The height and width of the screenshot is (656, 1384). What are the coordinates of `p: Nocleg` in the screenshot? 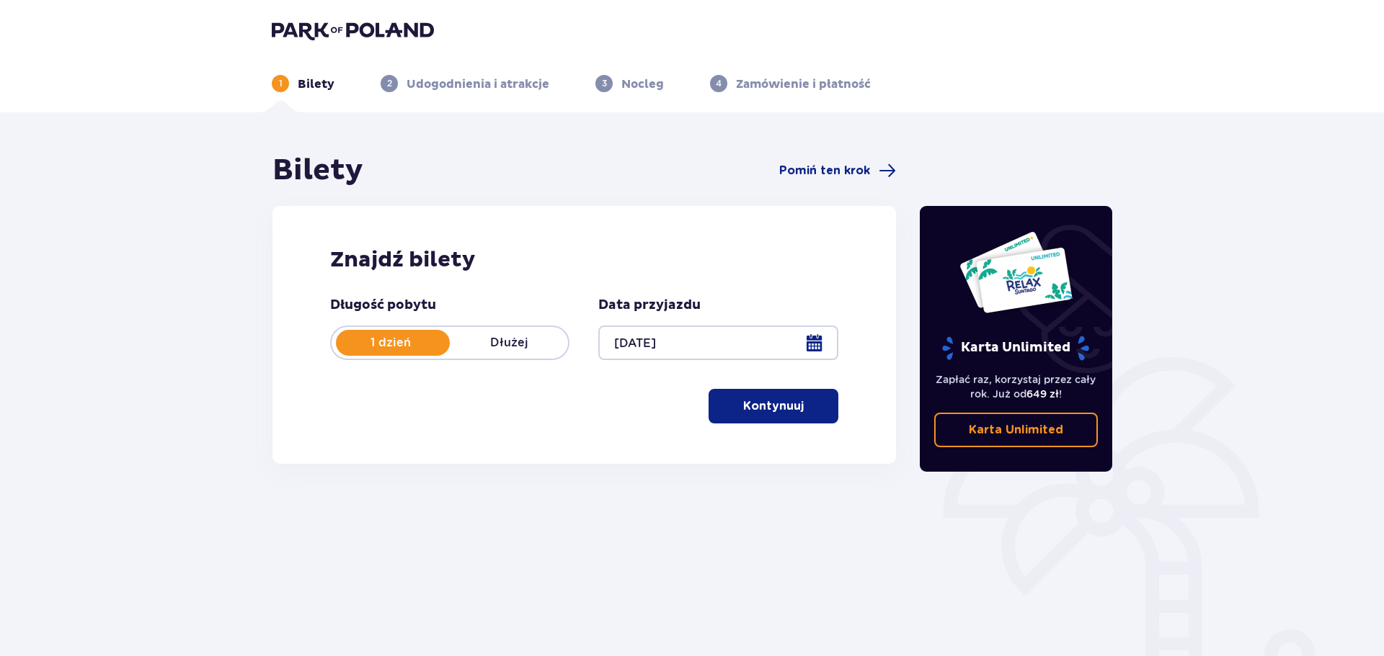 It's located at (642, 84).